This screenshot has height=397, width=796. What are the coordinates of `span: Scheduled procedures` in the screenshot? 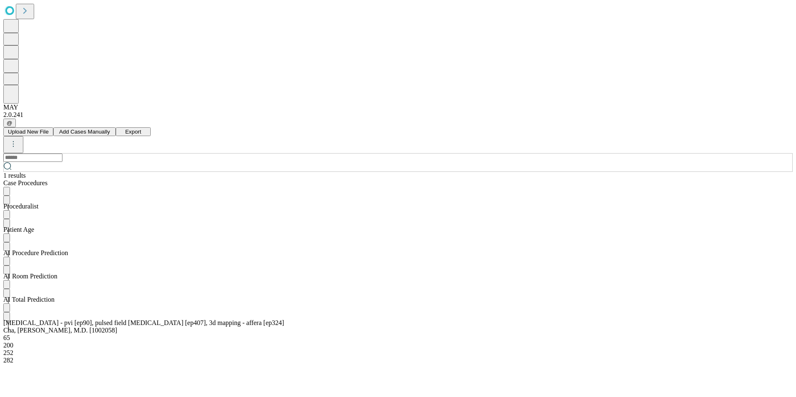 It's located at (25, 183).